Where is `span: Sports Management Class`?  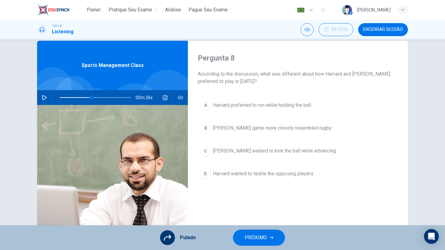
span: Sports Management Class is located at coordinates (112, 65).